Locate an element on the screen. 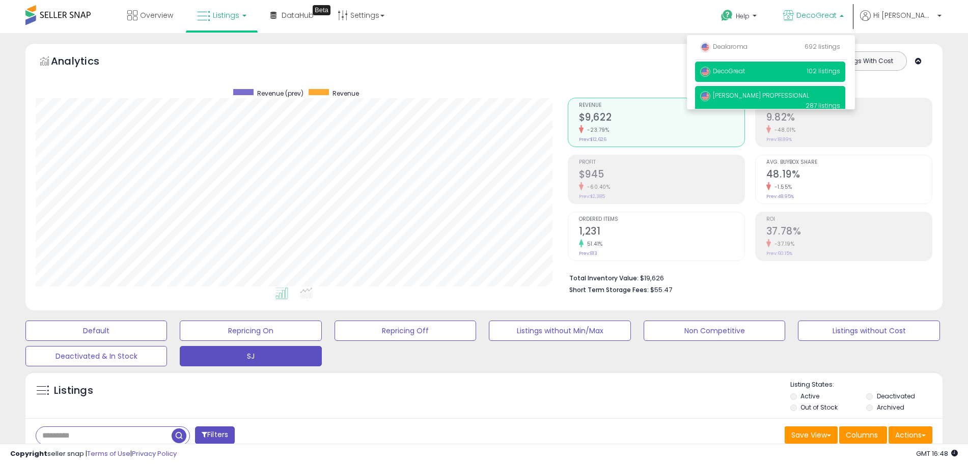 The width and height of the screenshot is (968, 464). h2: 1,231 is located at coordinates (662, 232).